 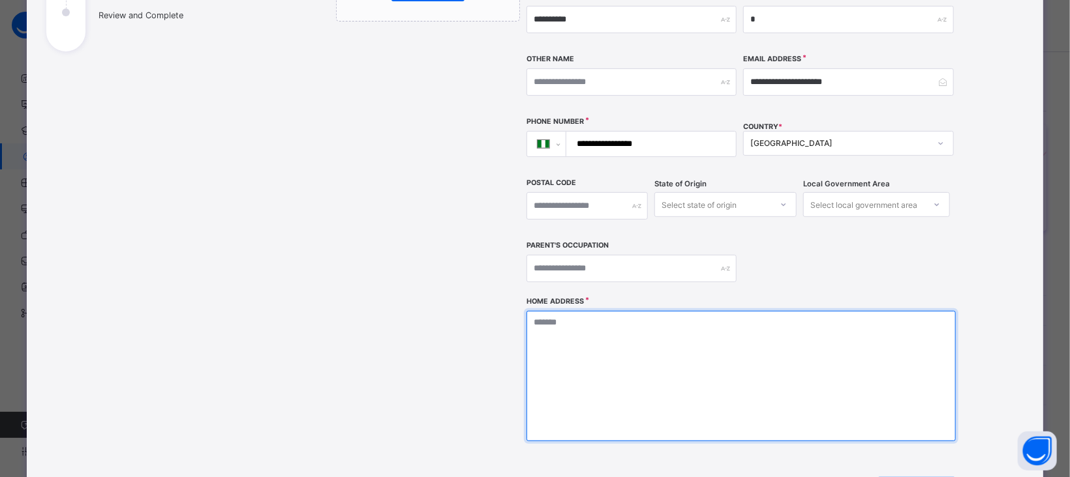 What do you see at coordinates (551, 183) in the screenshot?
I see `label: Postal Code` at bounding box center [551, 183].